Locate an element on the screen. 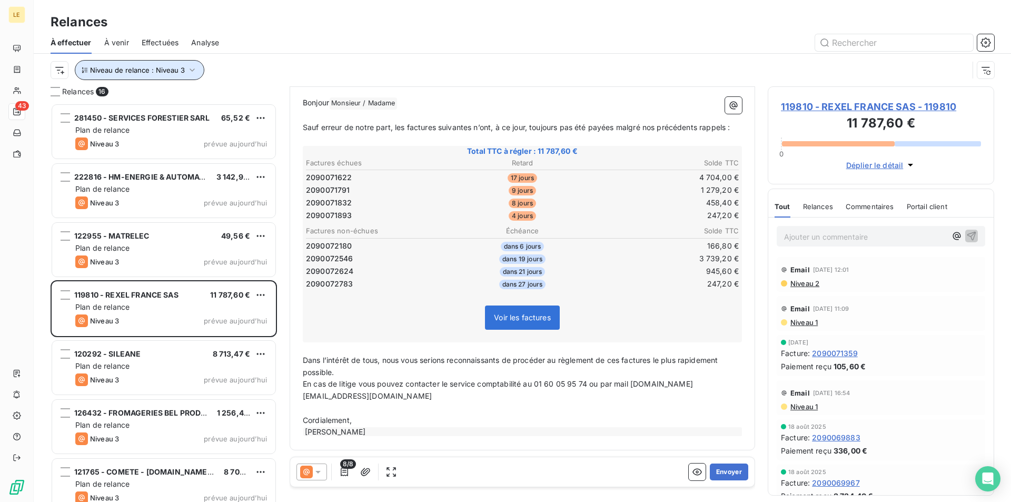 This screenshot has width=1011, height=502. span: 65,52 € is located at coordinates (235, 117).